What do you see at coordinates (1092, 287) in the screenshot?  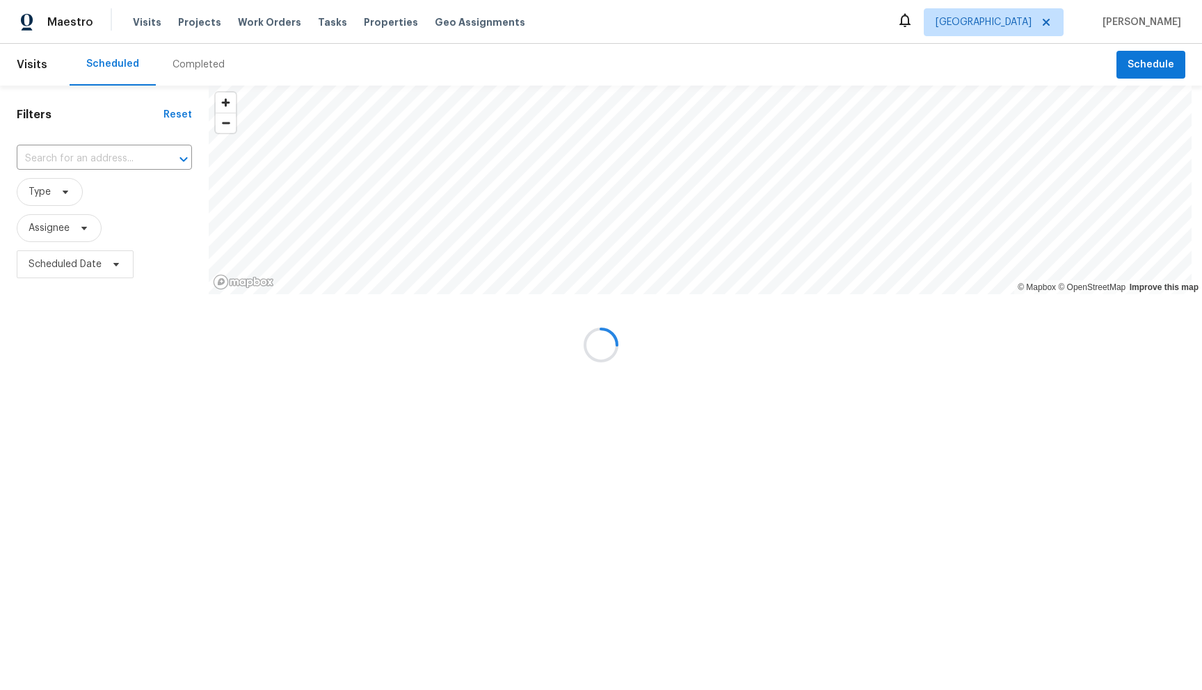 I see `a: OpenStreetMap` at bounding box center [1092, 287].